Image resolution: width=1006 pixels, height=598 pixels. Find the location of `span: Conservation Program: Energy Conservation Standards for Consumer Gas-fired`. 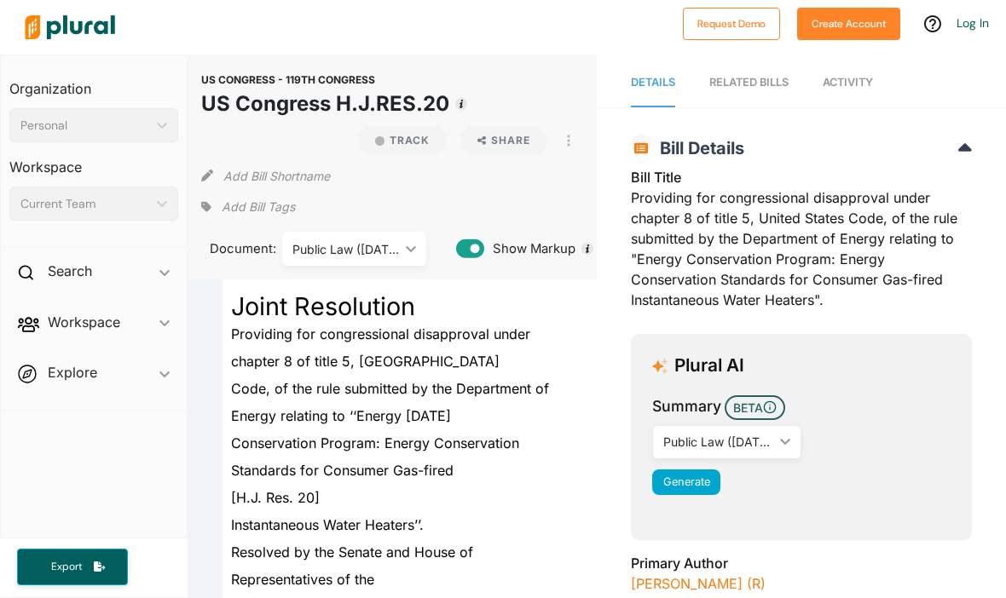

span: Conservation Program: Energy Conservation Standards for Consumer Gas-fired is located at coordinates (375, 457).